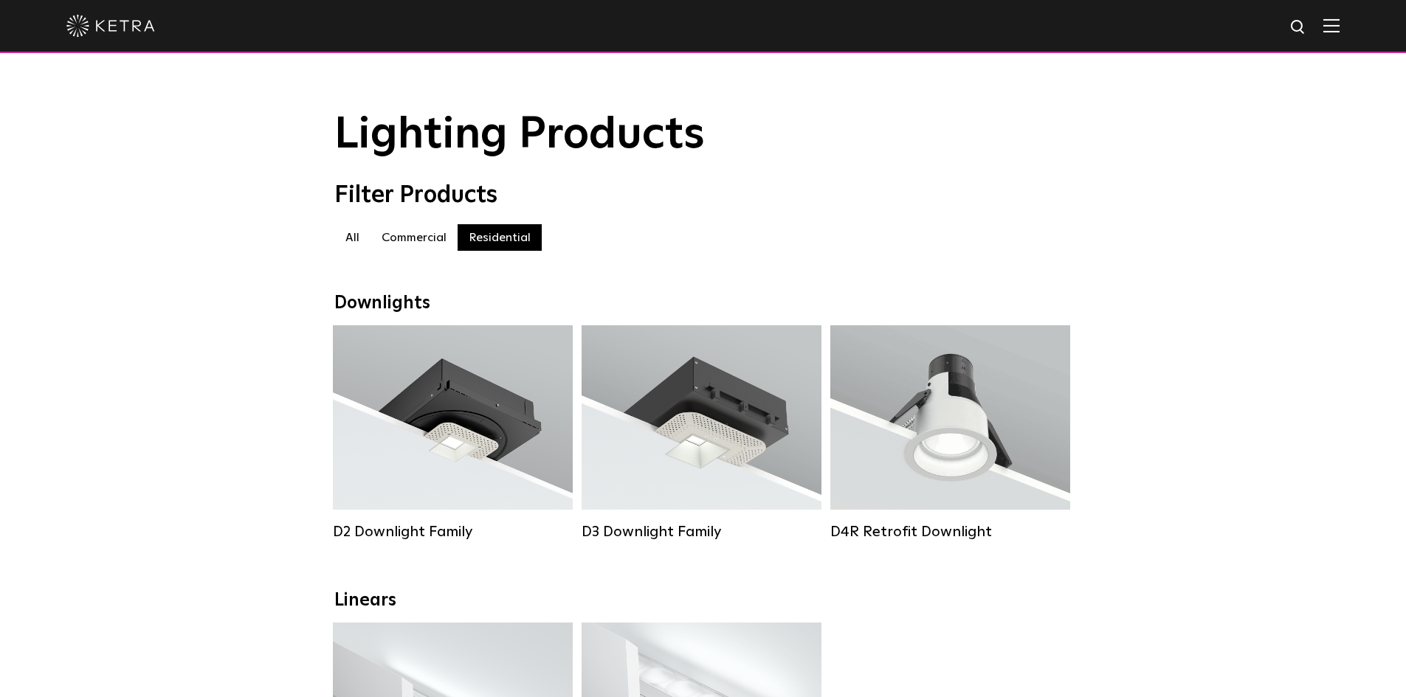 The height and width of the screenshot is (697, 1406). I want to click on a: D3 Downlight Family Lumen Output:700 / 900 / 1100Colors:White / Black / Silver / Bronze / Paintab..., so click(701, 433).